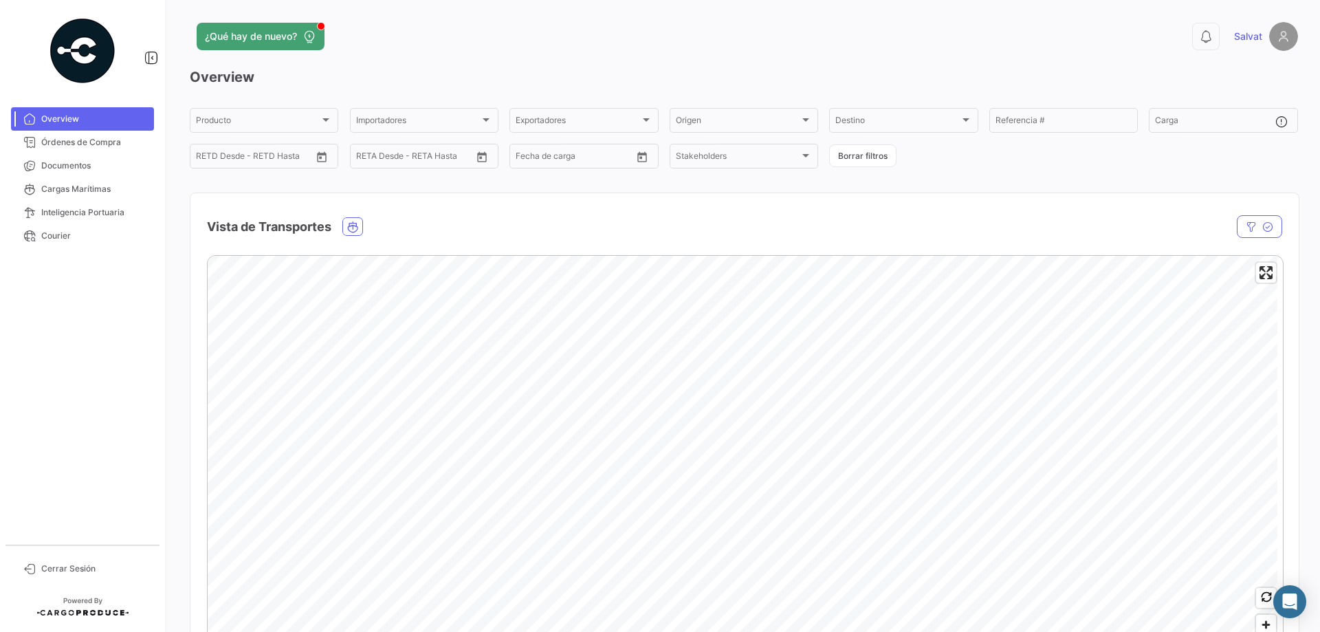  What do you see at coordinates (83, 166) in the screenshot?
I see `a: Documentos` at bounding box center [83, 166].